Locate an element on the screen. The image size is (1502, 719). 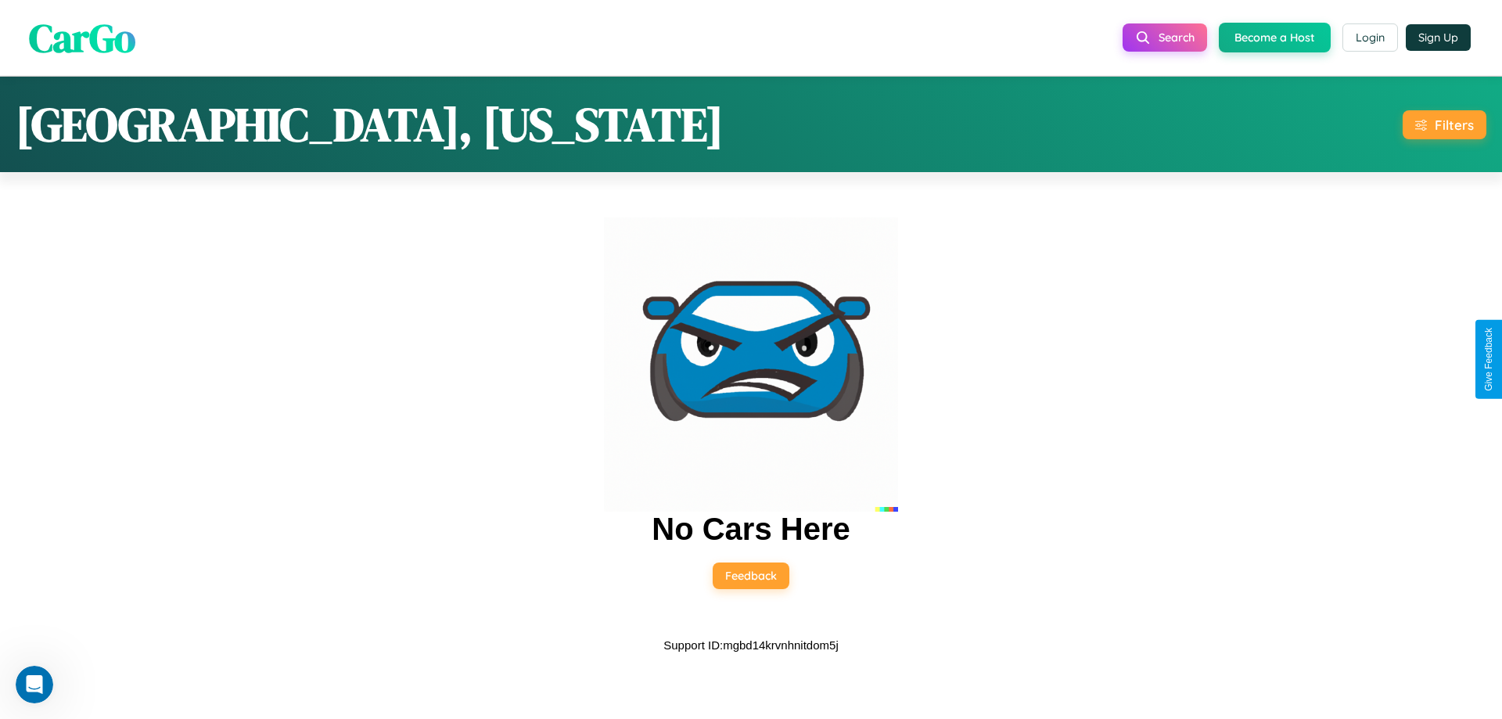
button: Sign Up is located at coordinates (1438, 38).